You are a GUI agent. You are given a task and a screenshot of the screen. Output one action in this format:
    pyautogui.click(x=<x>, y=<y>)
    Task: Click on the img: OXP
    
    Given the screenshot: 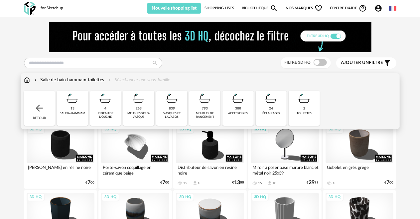 What is the action you would take?
    pyautogui.click(x=30, y=8)
    